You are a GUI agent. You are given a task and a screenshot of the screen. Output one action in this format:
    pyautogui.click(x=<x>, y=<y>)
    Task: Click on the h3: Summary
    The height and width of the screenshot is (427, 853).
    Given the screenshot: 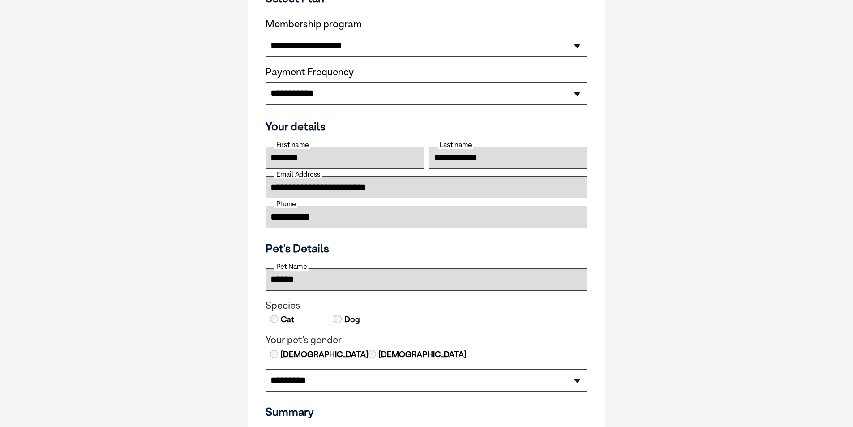 What is the action you would take?
    pyautogui.click(x=426, y=411)
    